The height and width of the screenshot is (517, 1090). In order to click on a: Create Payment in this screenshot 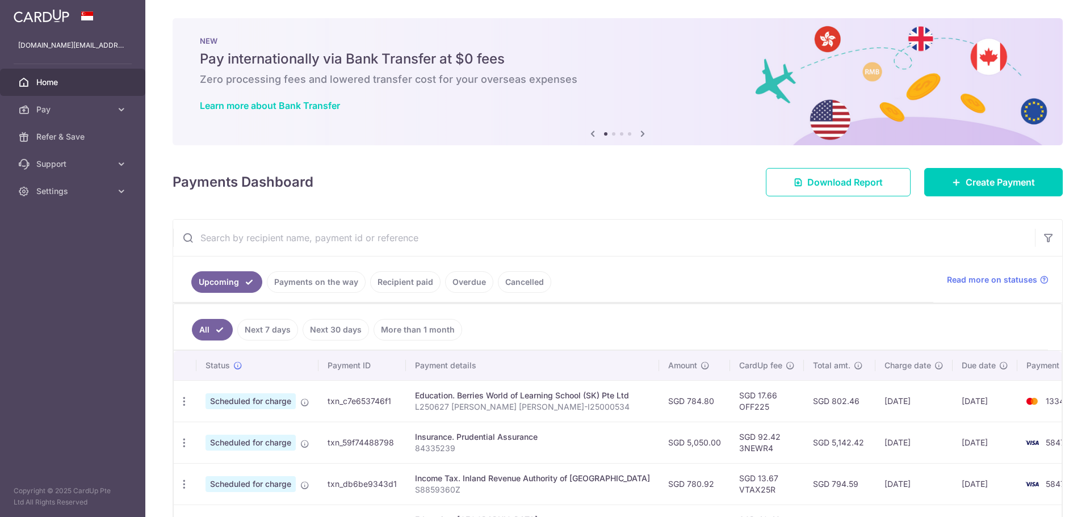, I will do `click(994, 182)`.